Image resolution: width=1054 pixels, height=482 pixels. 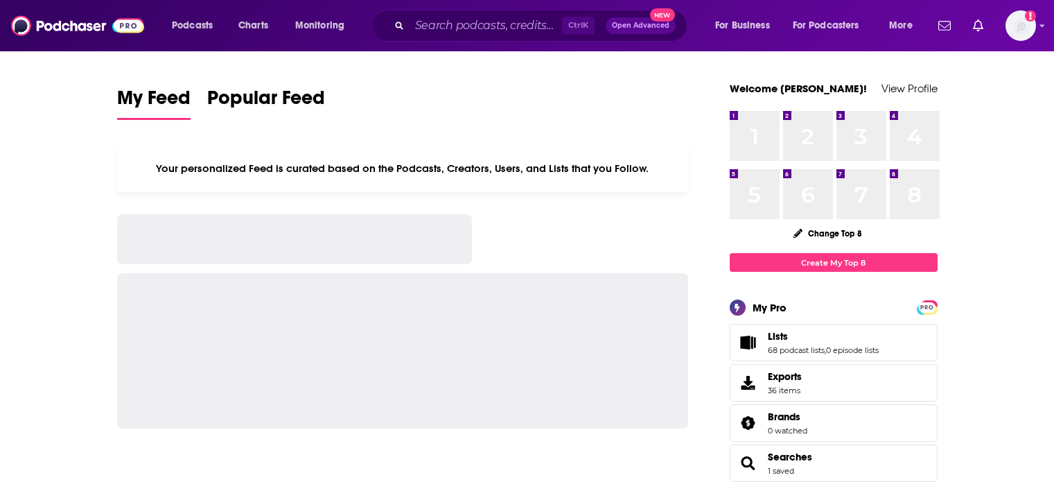 I want to click on a: 1 saved, so click(x=781, y=470).